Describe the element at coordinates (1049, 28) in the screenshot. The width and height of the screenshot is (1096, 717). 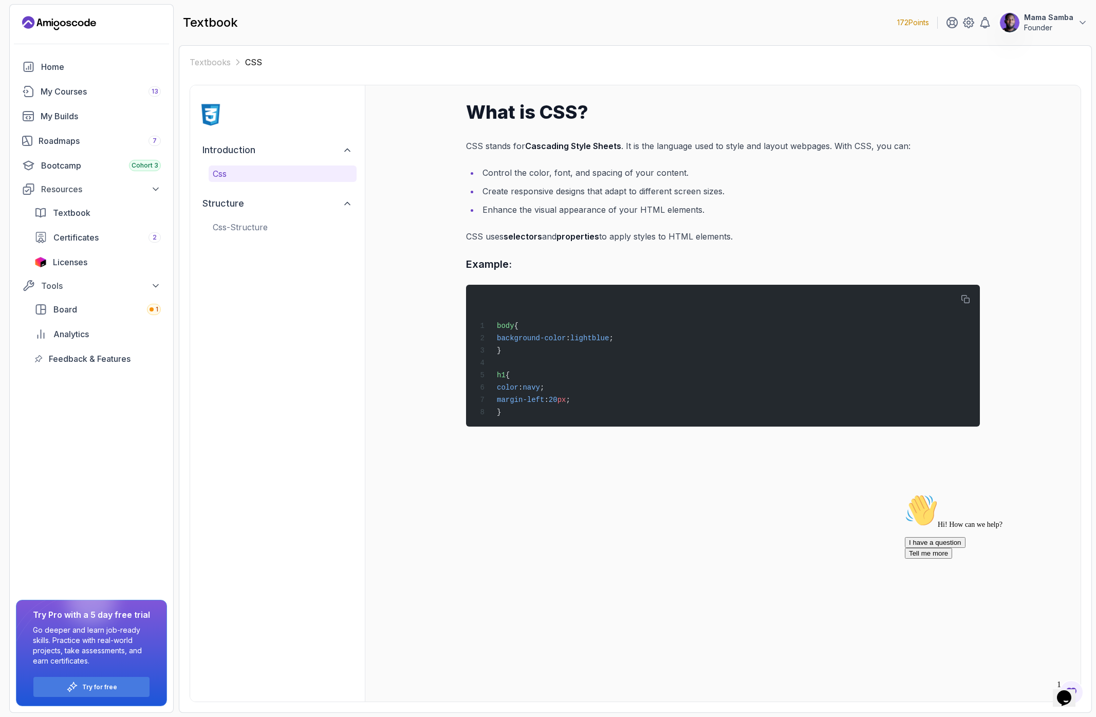
I see `p: Founder` at that location.